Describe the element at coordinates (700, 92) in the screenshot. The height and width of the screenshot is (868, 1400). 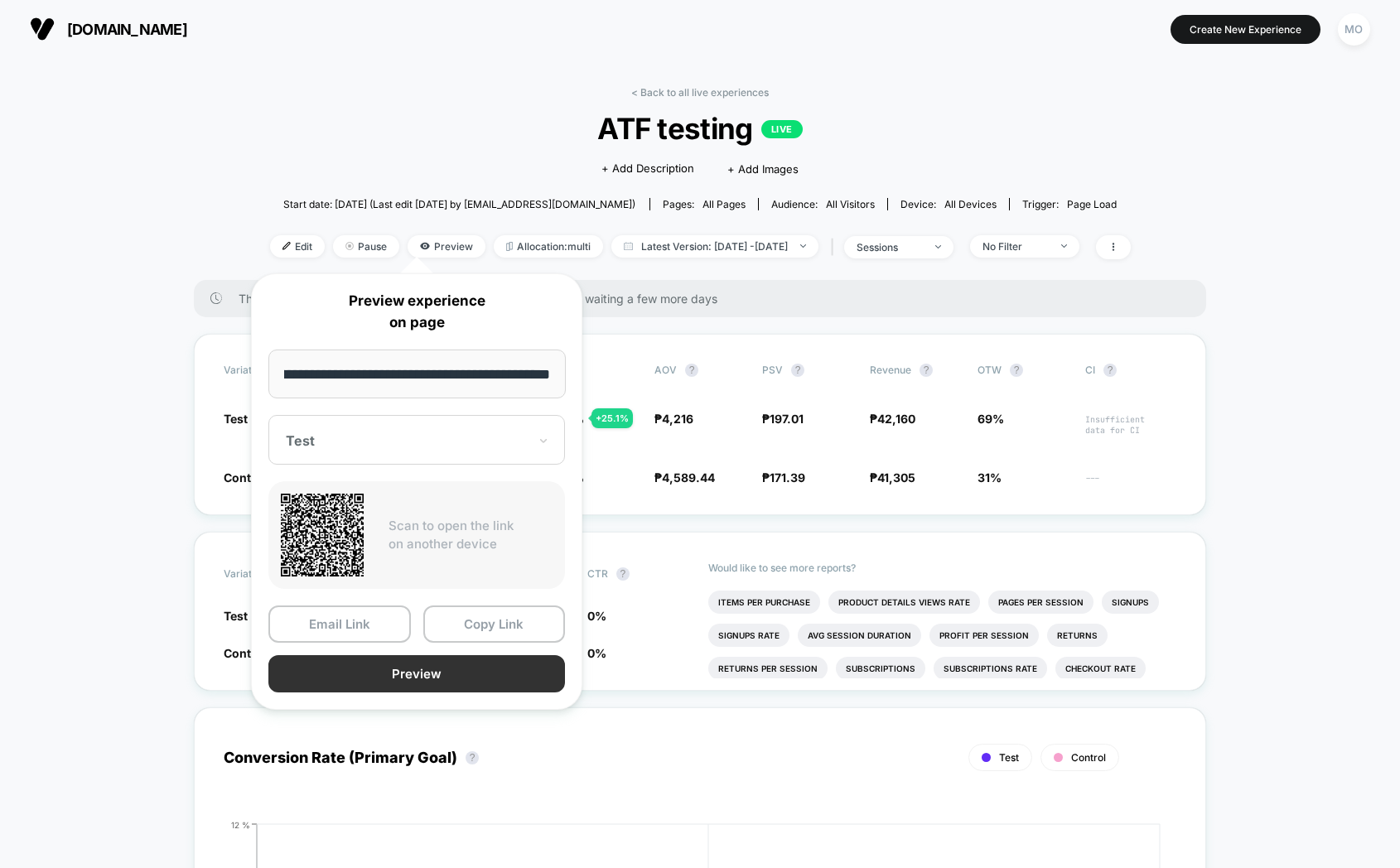
I see `a: < Back to all live experiences` at that location.